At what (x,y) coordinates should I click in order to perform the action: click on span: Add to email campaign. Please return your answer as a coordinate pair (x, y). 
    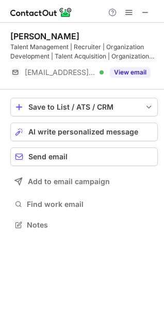
    Looking at the image, I should click on (69, 181).